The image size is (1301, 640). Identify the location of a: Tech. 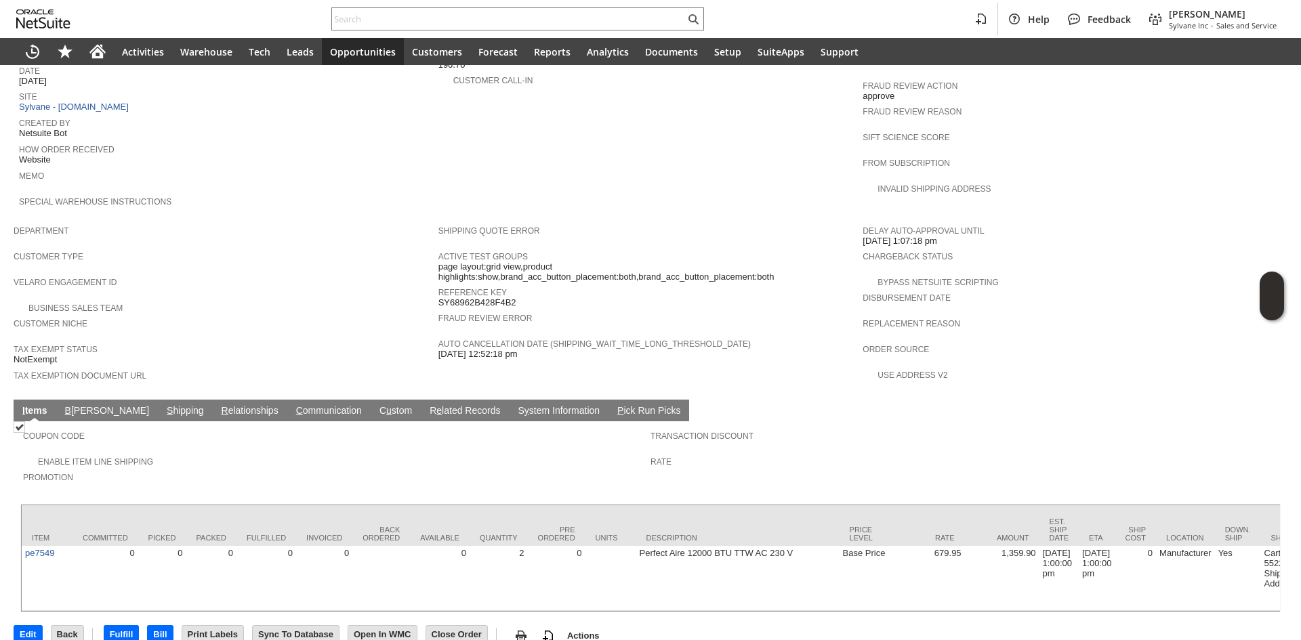
(260, 52).